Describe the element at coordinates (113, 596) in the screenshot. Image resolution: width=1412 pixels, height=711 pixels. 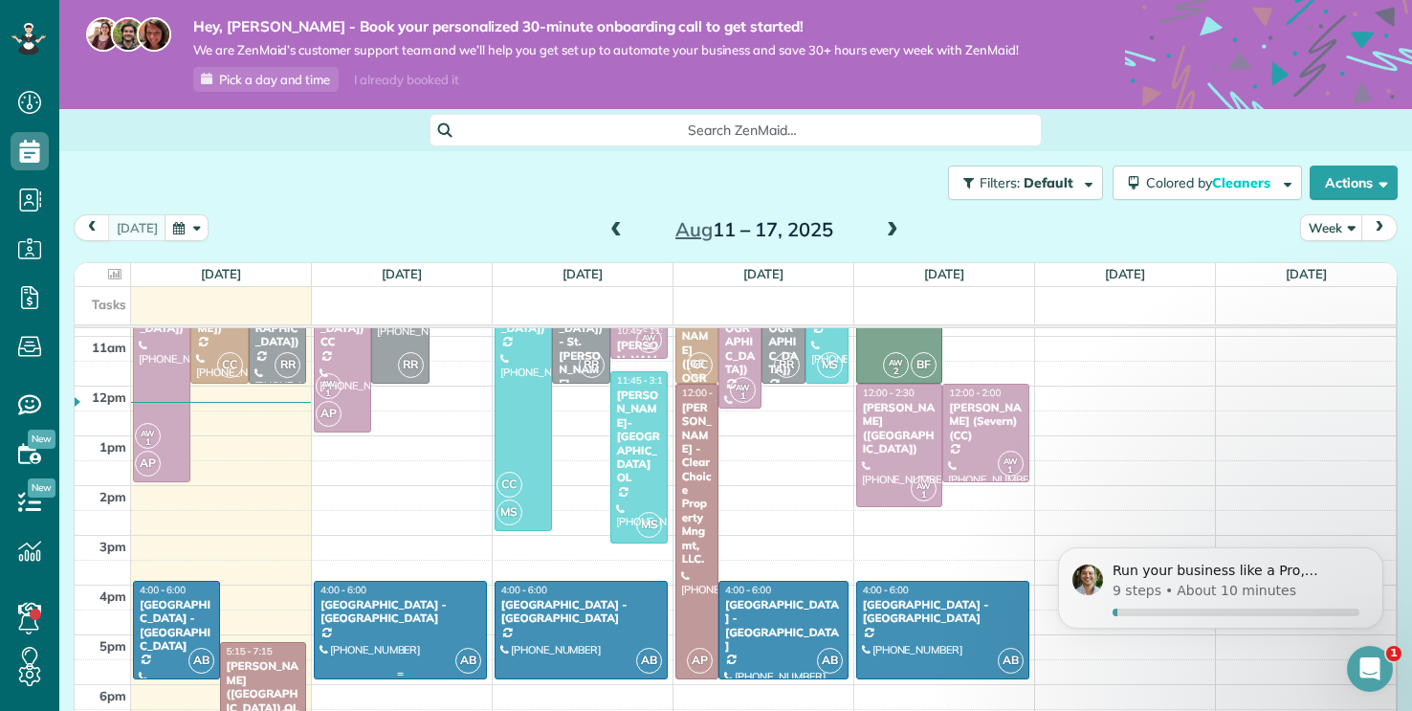
I see `span: 4pm` at that location.